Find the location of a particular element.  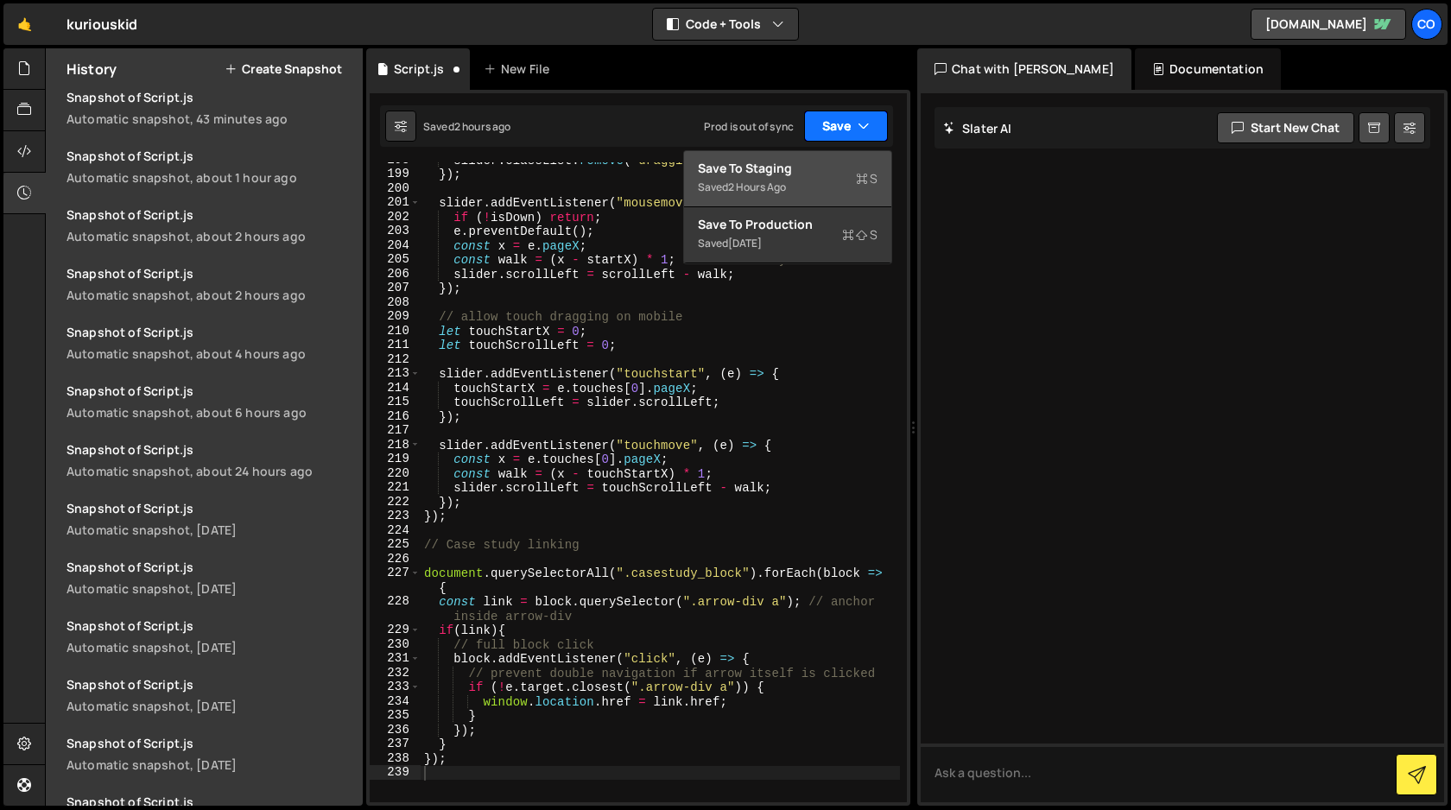

a: Snapshot of Script.js Automatic snapshot, about 4 hours ago is located at coordinates (209, 343).